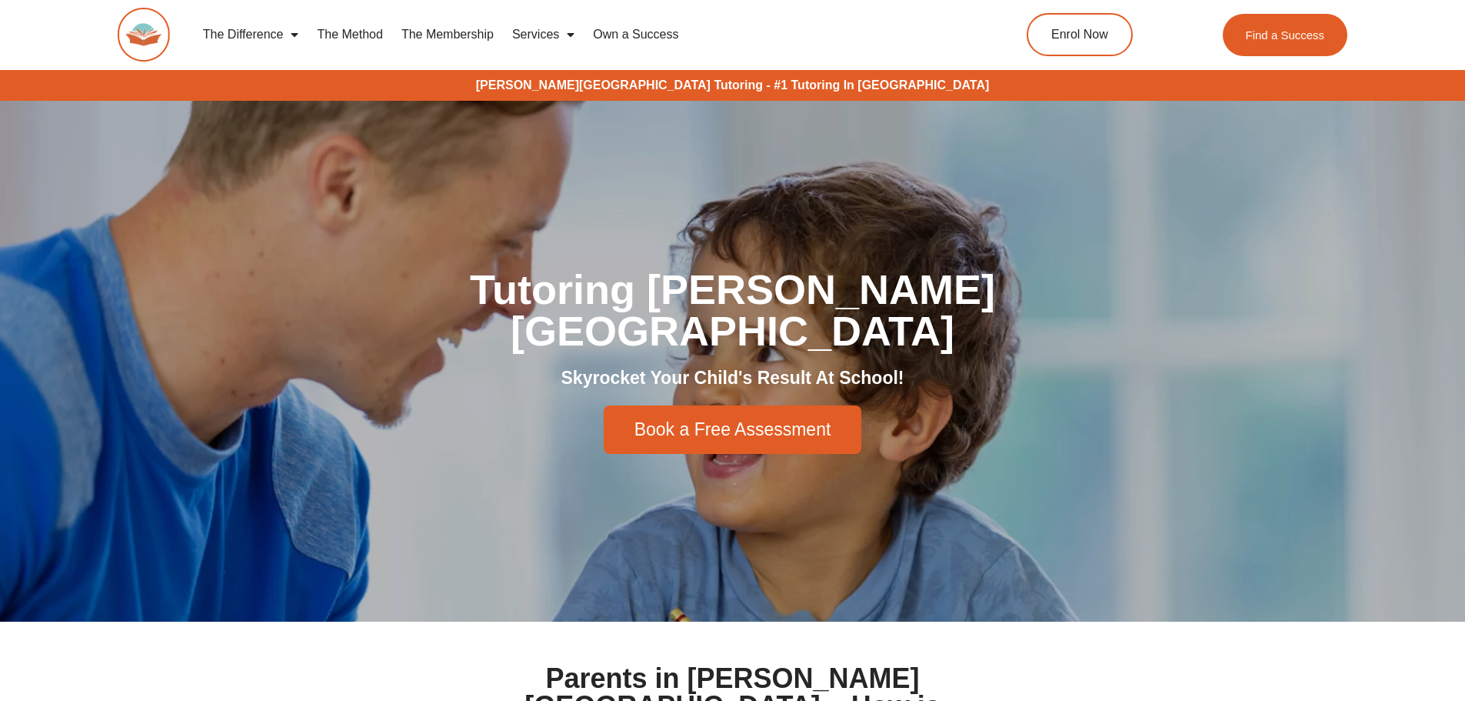  Describe the element at coordinates (733, 378) in the screenshot. I see `h2: Skyrocket Your Child's Result At School!` at that location.